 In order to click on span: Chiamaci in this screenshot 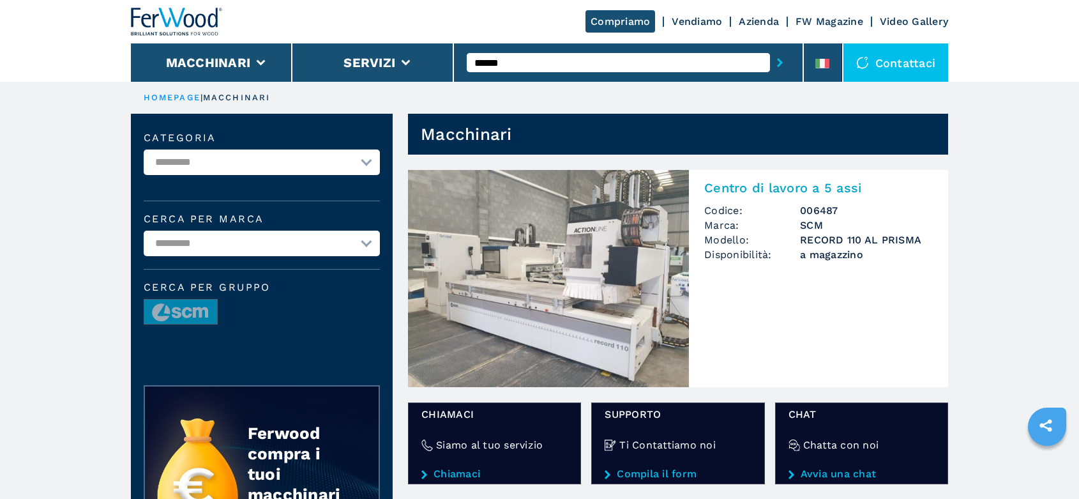, I will do `click(494, 414)`.